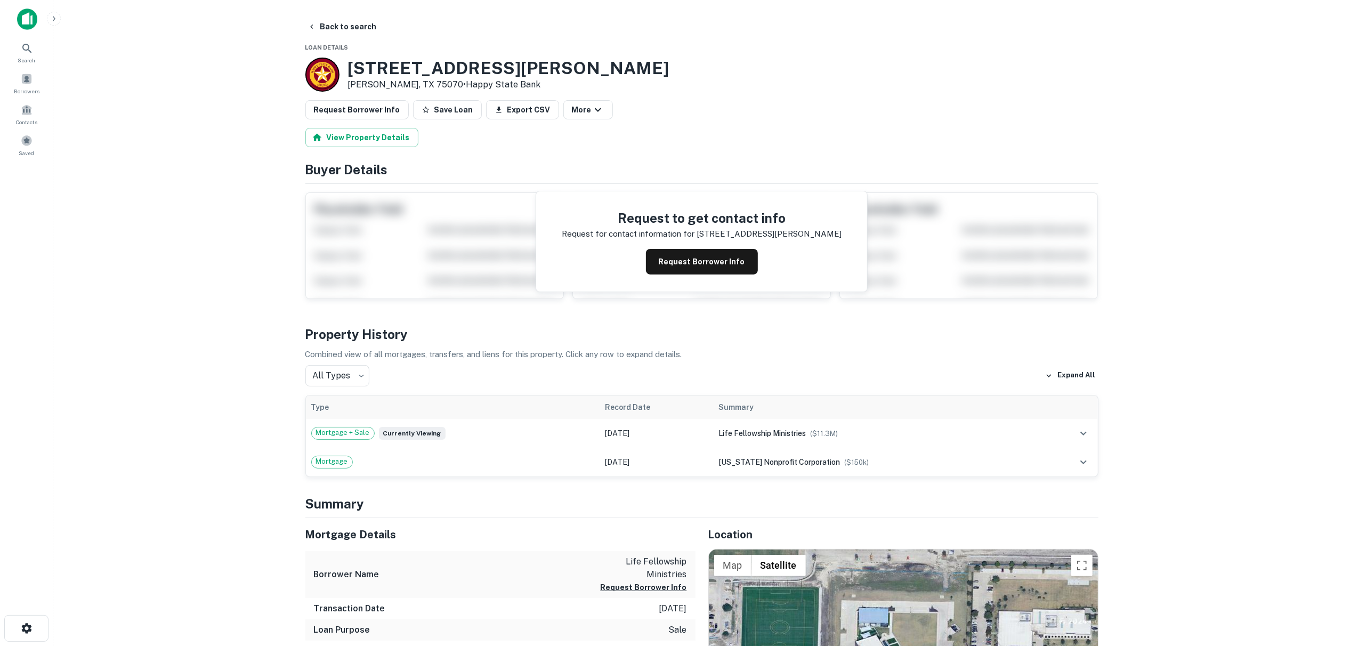  I want to click on span: ($ 150k ), so click(857, 462).